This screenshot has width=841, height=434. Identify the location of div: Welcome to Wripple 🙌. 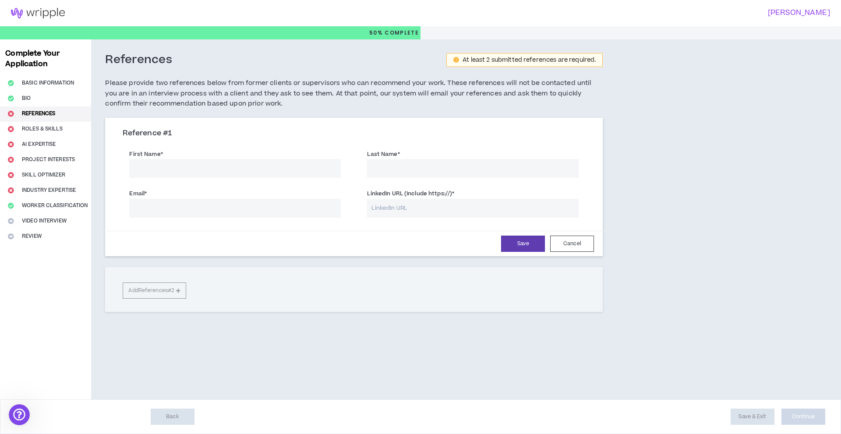
(75, 73).